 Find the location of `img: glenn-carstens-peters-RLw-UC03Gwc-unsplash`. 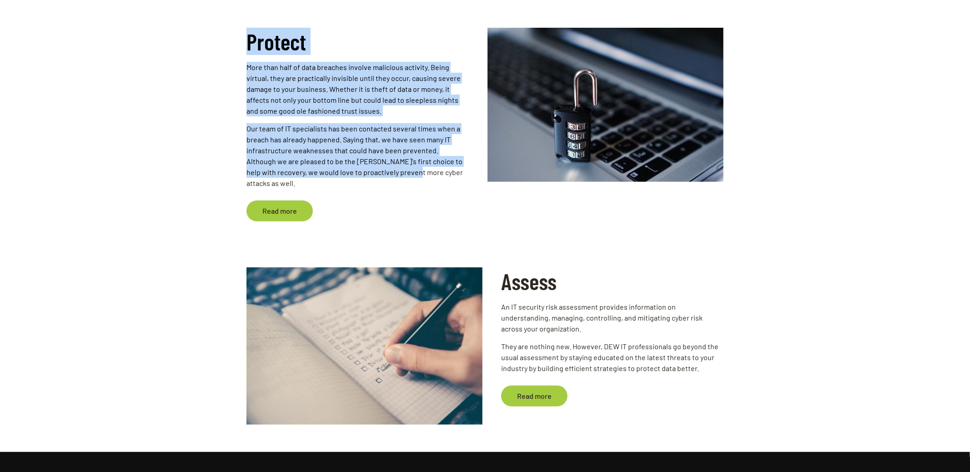

img: glenn-carstens-peters-RLw-UC03Gwc-unsplash is located at coordinates (364, 346).